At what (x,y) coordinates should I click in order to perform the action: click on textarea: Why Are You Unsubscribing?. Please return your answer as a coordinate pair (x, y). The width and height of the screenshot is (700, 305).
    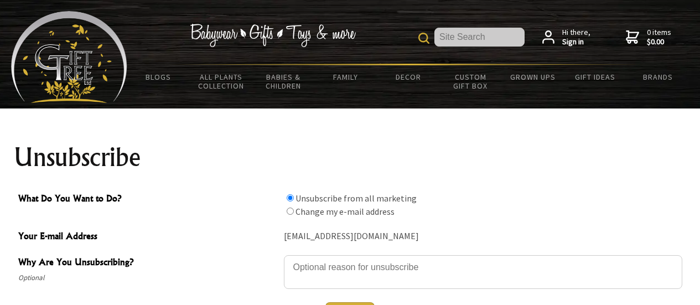
    Looking at the image, I should click on (483, 272).